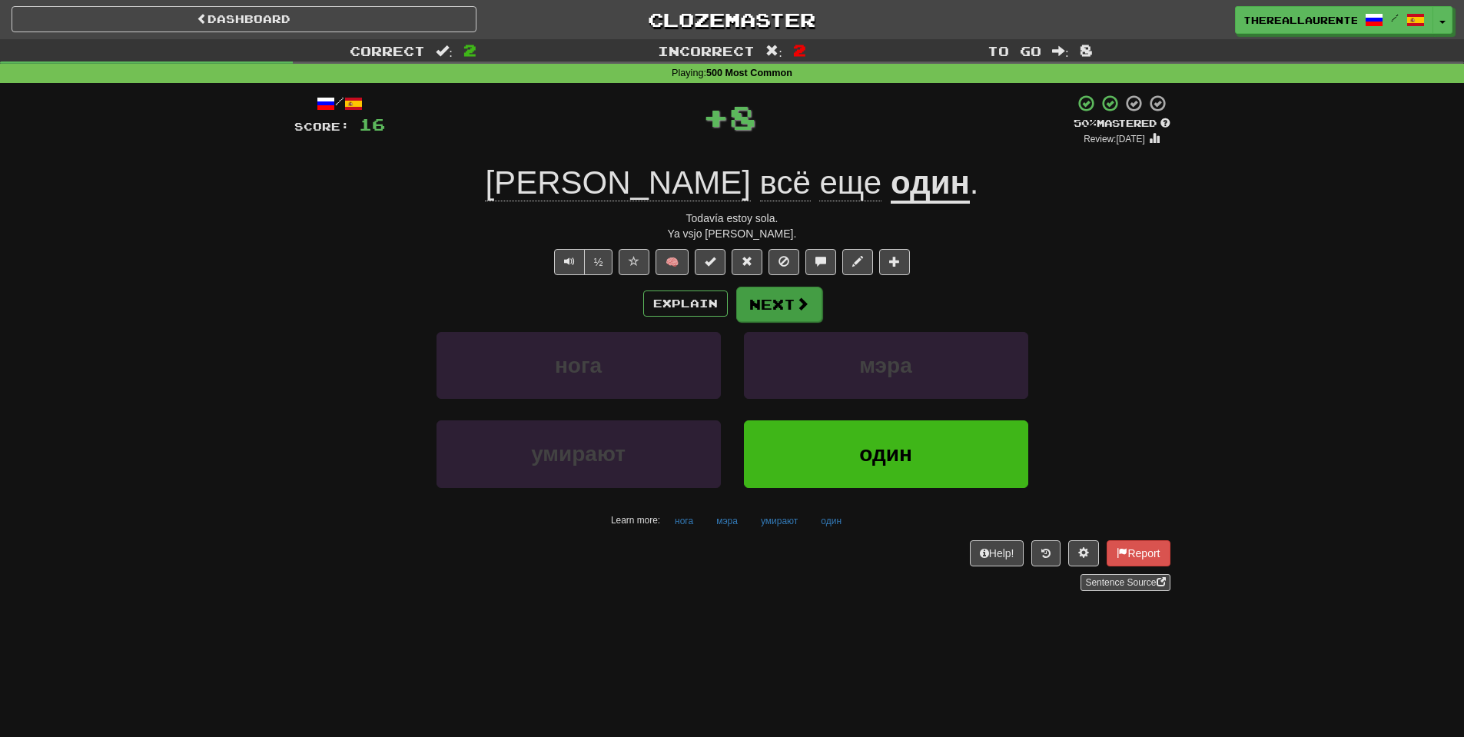 This screenshot has width=1464, height=737. I want to click on span: умирают, so click(578, 453).